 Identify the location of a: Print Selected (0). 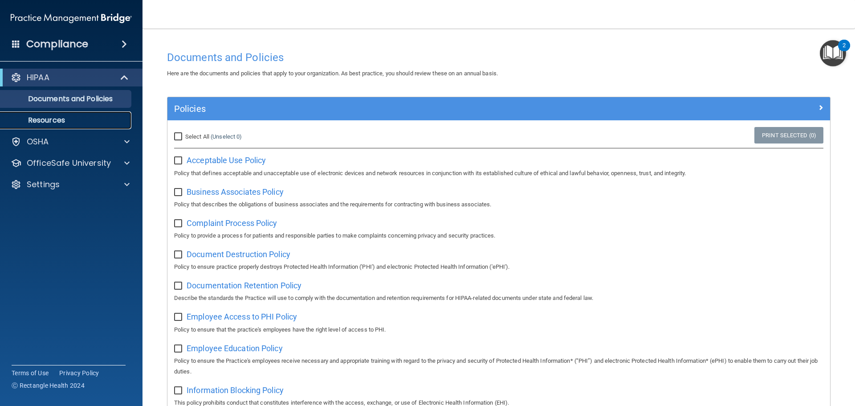
(788, 135).